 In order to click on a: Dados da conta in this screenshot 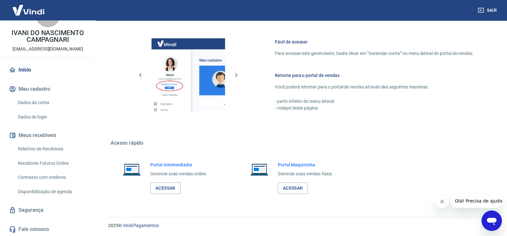, I will do `click(51, 103)`.